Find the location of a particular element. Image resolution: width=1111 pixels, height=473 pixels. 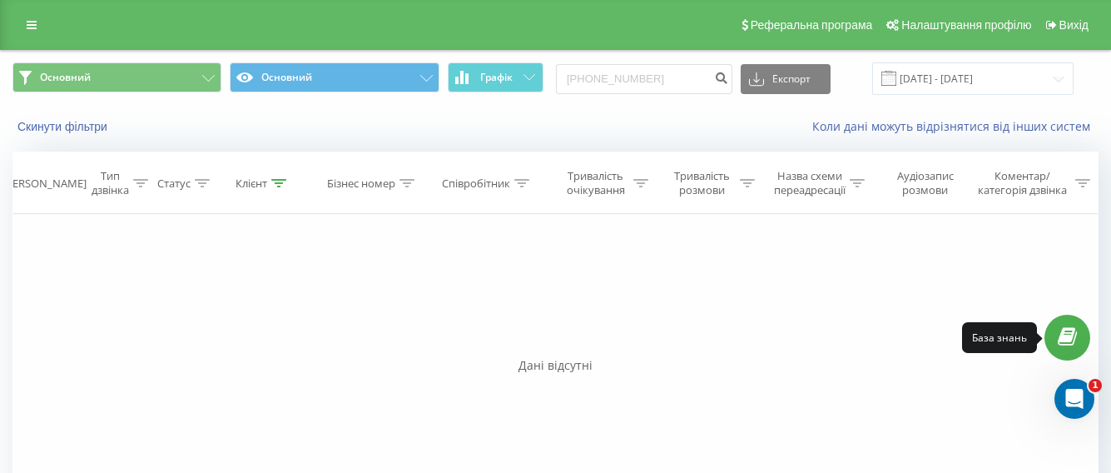

div: Клієнт is located at coordinates (251, 183).